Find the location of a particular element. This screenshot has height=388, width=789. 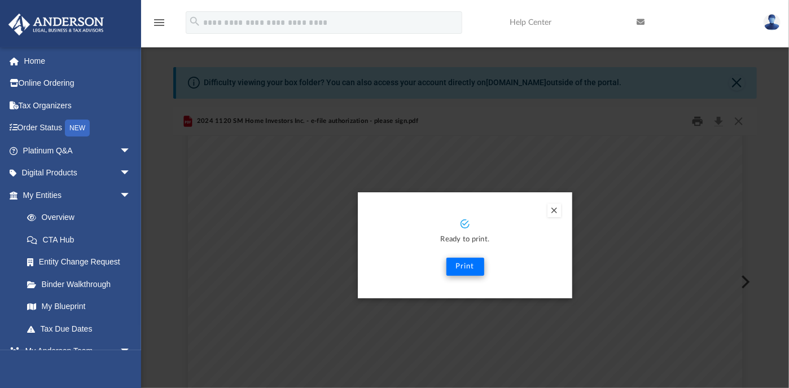

a: Digital Productsarrow_drop_down is located at coordinates (78, 173).